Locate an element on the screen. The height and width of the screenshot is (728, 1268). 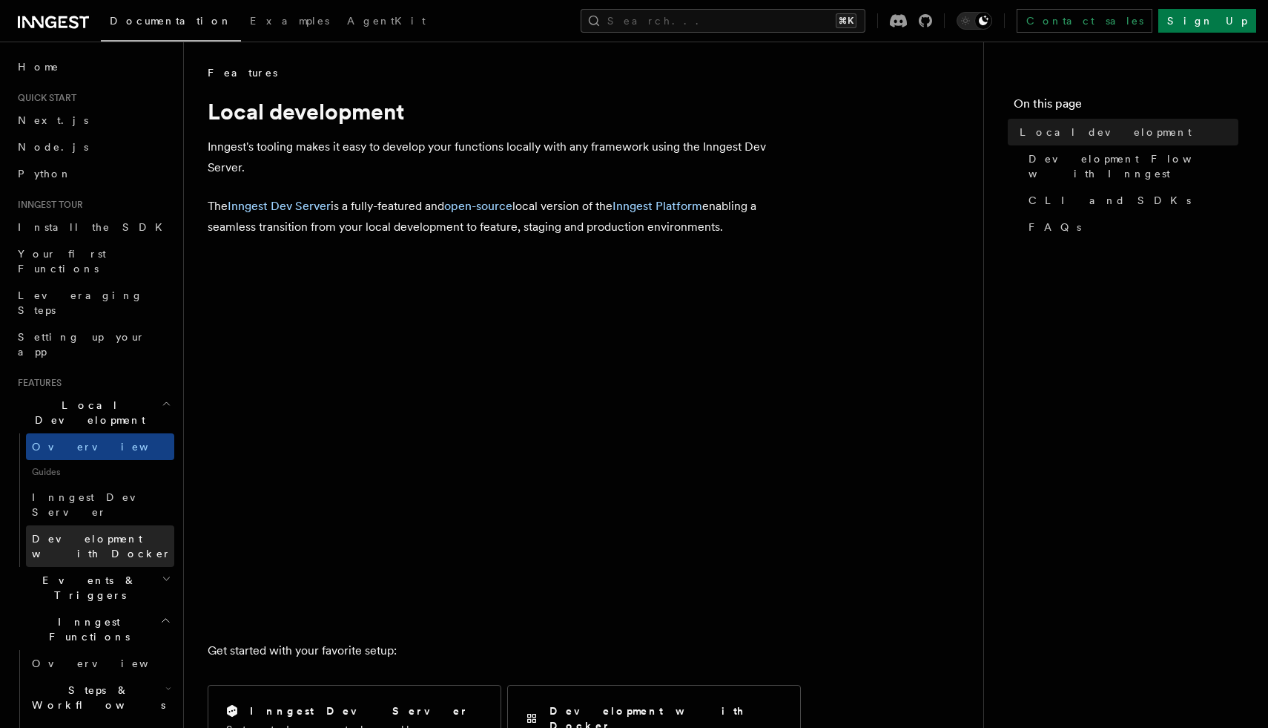
a: Your first Functions is located at coordinates (93, 261).